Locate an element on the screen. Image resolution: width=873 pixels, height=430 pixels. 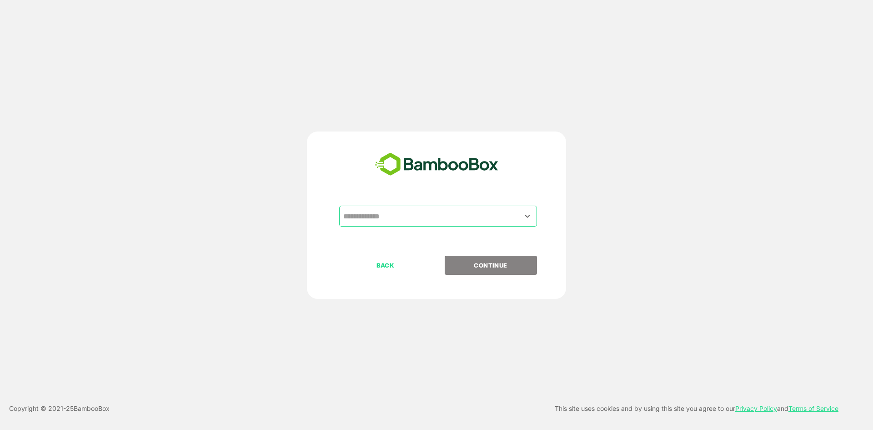
p: CONTINUE is located at coordinates (490, 265).